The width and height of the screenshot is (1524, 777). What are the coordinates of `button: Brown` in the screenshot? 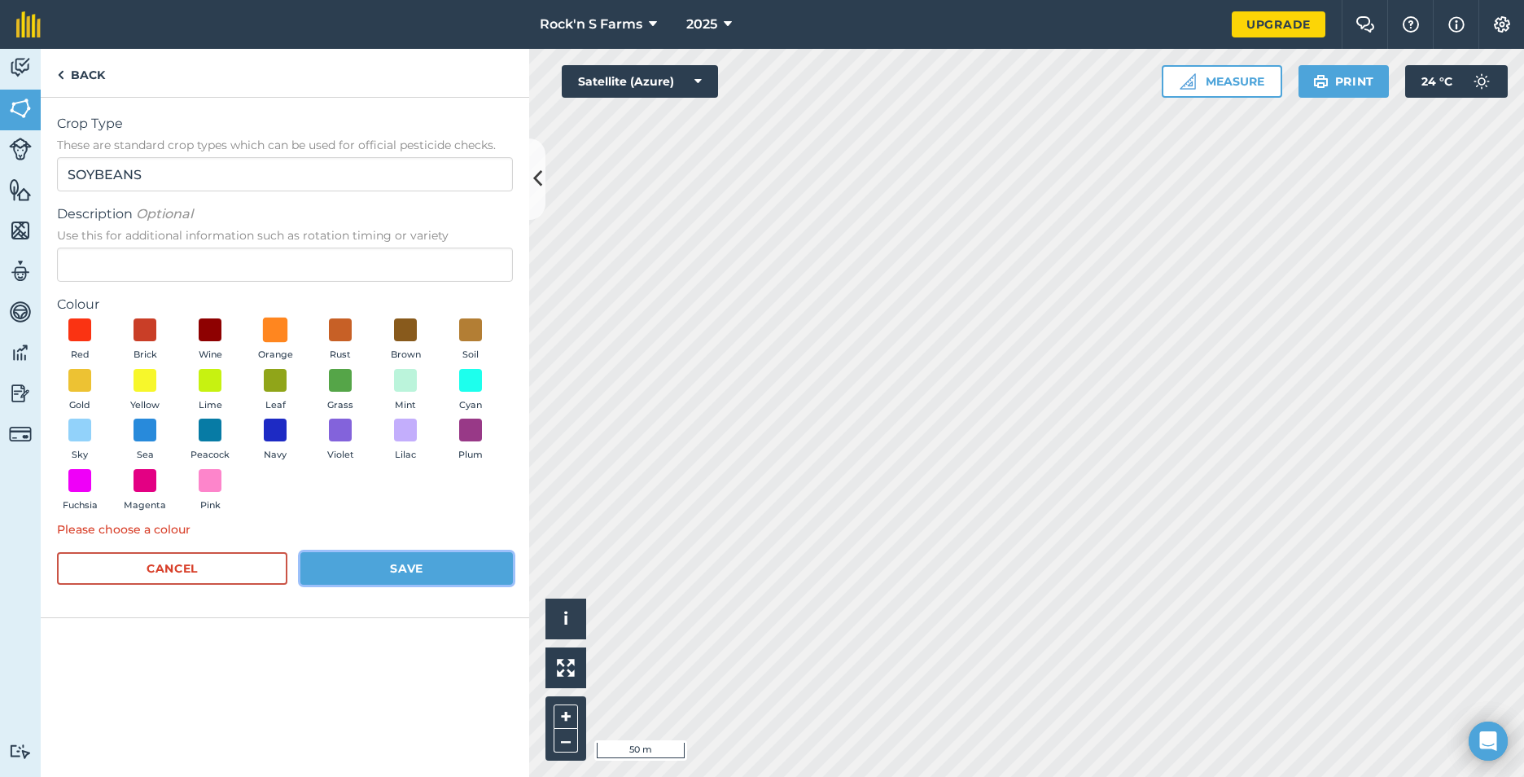 It's located at (405, 340).